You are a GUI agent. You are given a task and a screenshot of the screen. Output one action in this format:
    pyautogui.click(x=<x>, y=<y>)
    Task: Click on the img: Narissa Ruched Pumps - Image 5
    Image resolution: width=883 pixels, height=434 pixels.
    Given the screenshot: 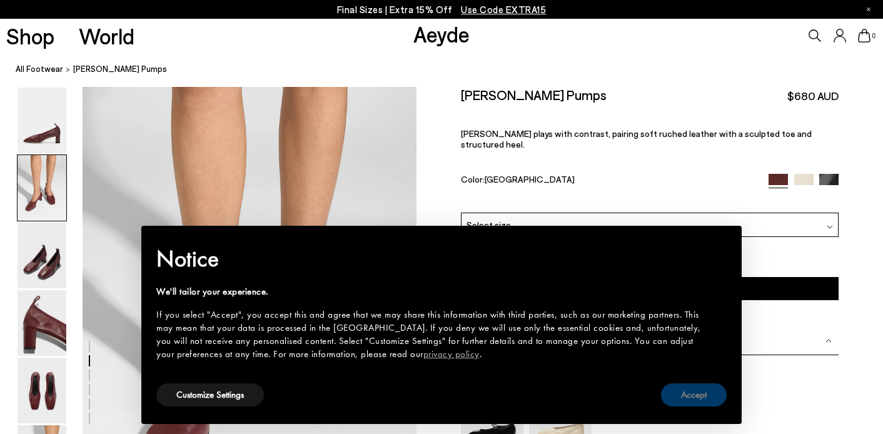 What is the action you would take?
    pyautogui.click(x=42, y=390)
    